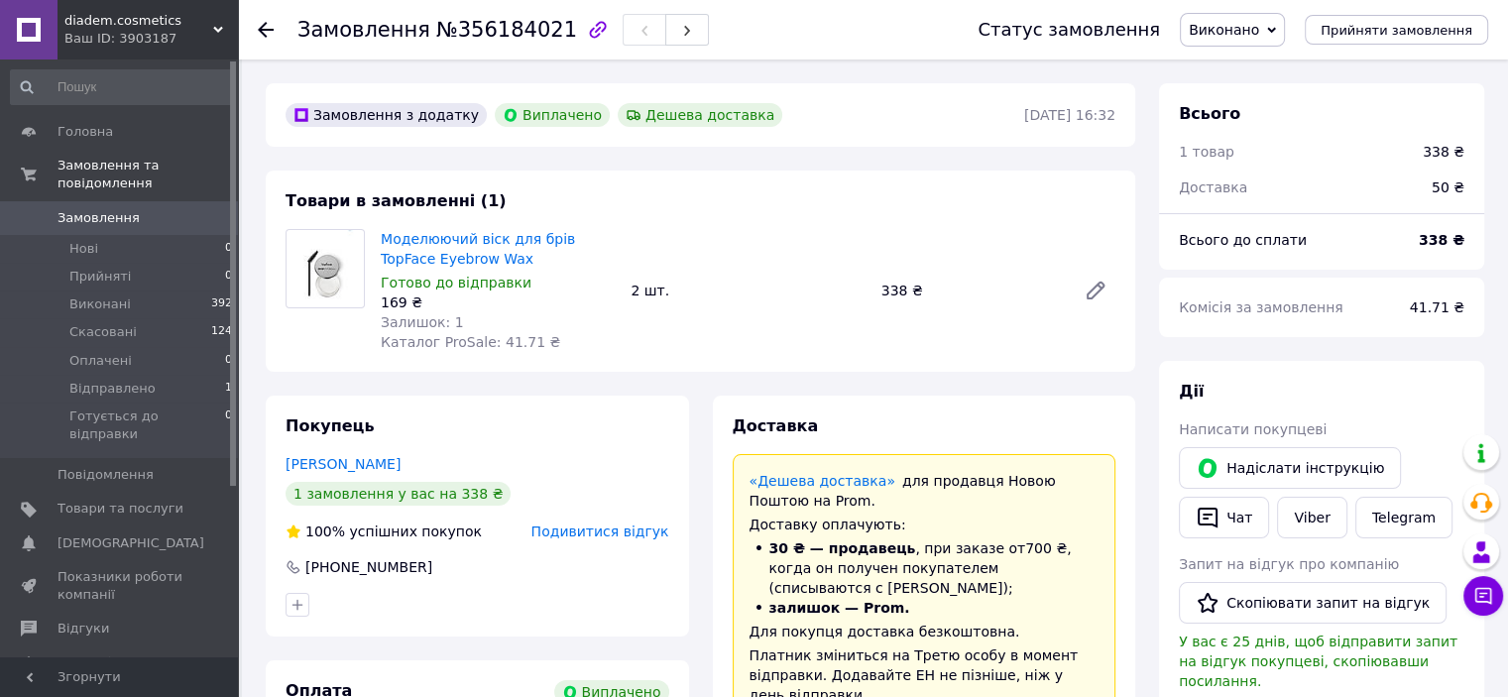 This screenshot has width=1508, height=697. Describe the element at coordinates (83, 249) in the screenshot. I see `span: Нові` at that location.